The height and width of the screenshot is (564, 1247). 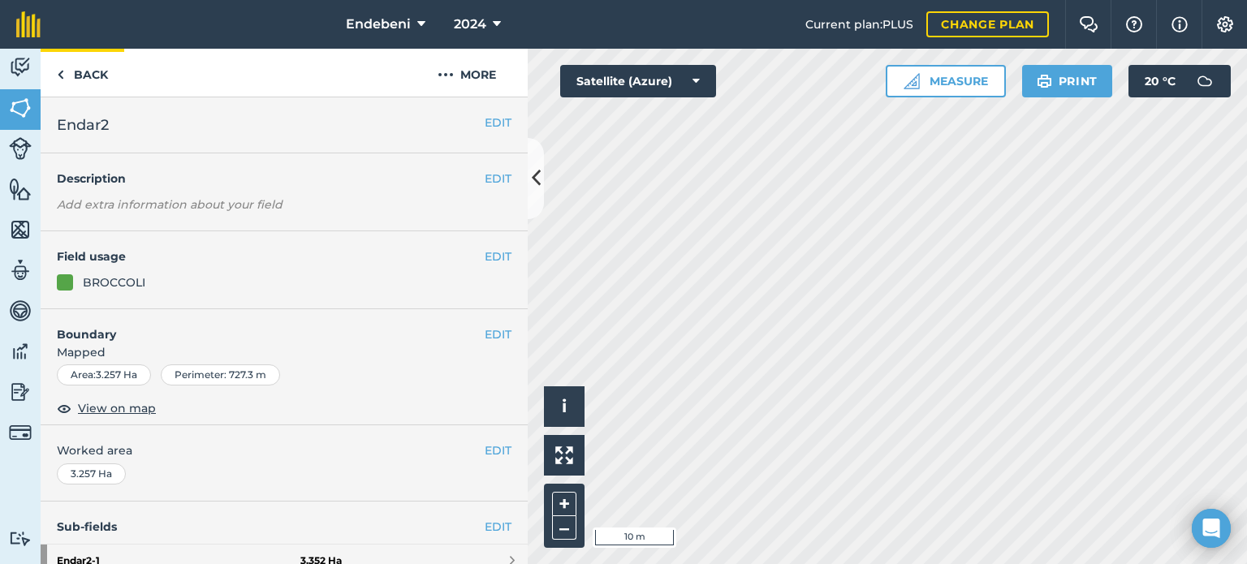 What do you see at coordinates (1067, 81) in the screenshot?
I see `button: Print` at bounding box center [1067, 81].